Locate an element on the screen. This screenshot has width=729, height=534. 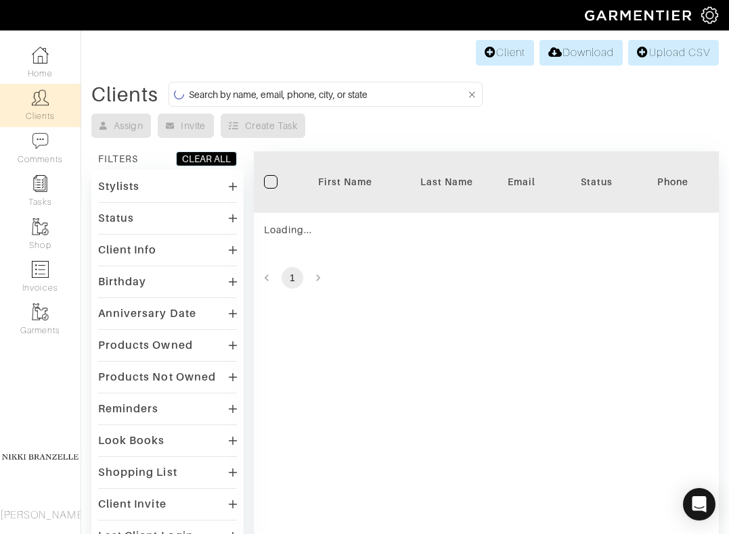
div: Products Owned is located at coordinates (145, 346).